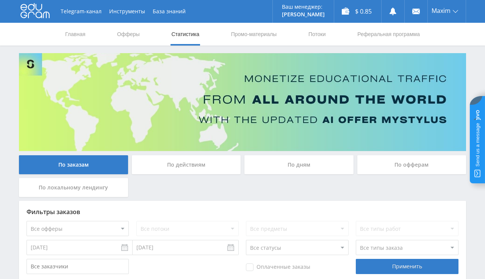  I want to click on div: По действиям, so click(187, 165).